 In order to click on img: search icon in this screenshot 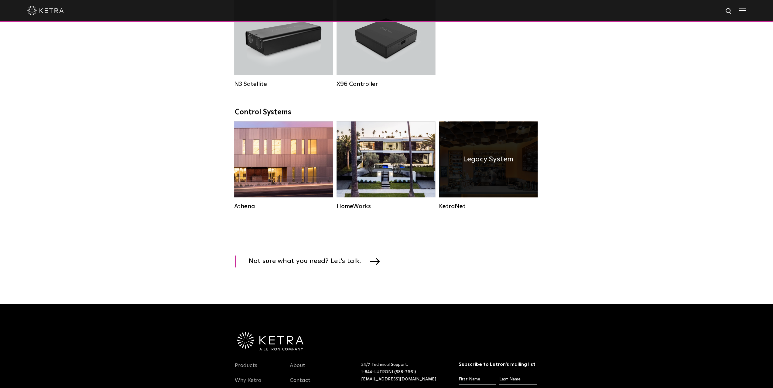, I will do `click(729, 11)`.